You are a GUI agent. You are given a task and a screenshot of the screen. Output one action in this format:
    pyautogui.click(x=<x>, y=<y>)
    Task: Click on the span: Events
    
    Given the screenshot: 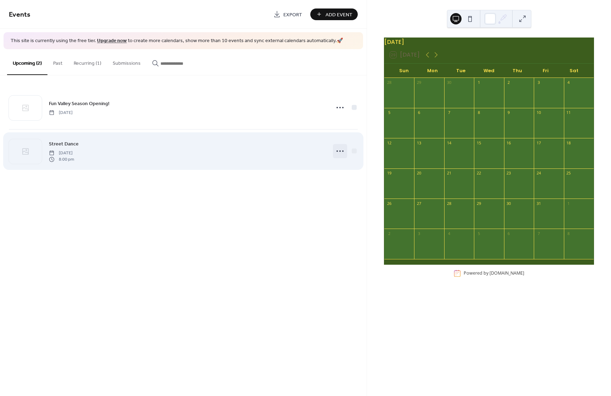 What is the action you would take?
    pyautogui.click(x=19, y=15)
    